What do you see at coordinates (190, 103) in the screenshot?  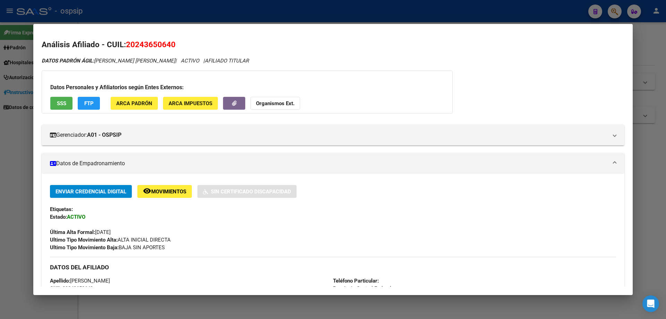 I see `span: ARCA Impuestos` at bounding box center [190, 103].